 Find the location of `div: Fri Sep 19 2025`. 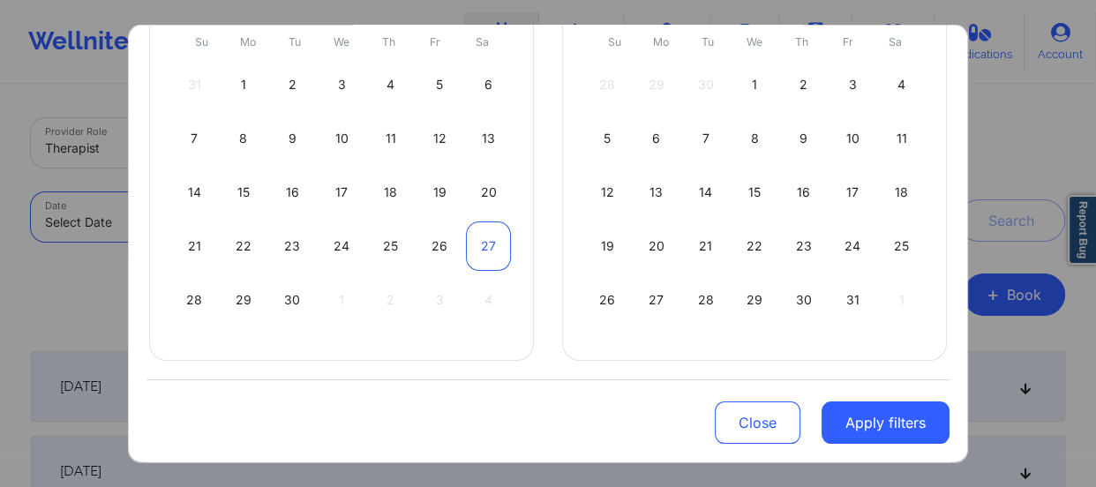

div: Fri Sep 19 2025 is located at coordinates (440, 192).